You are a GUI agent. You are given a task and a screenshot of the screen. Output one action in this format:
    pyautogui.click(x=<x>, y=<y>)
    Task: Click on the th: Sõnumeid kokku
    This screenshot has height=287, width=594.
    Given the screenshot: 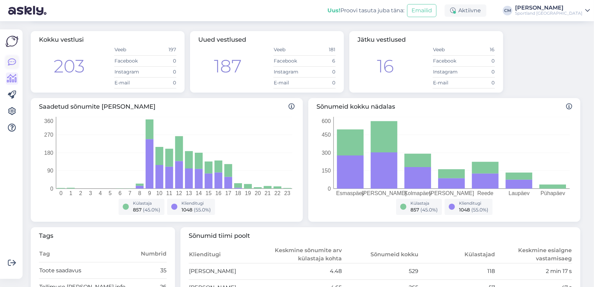 What is the action you would take?
    pyautogui.click(x=380, y=255)
    